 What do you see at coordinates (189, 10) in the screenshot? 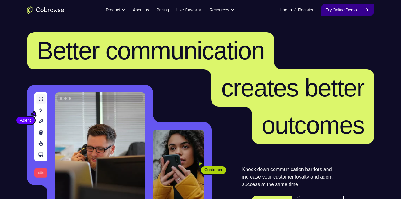
I see `button: Use Cases` at bounding box center [189, 10].